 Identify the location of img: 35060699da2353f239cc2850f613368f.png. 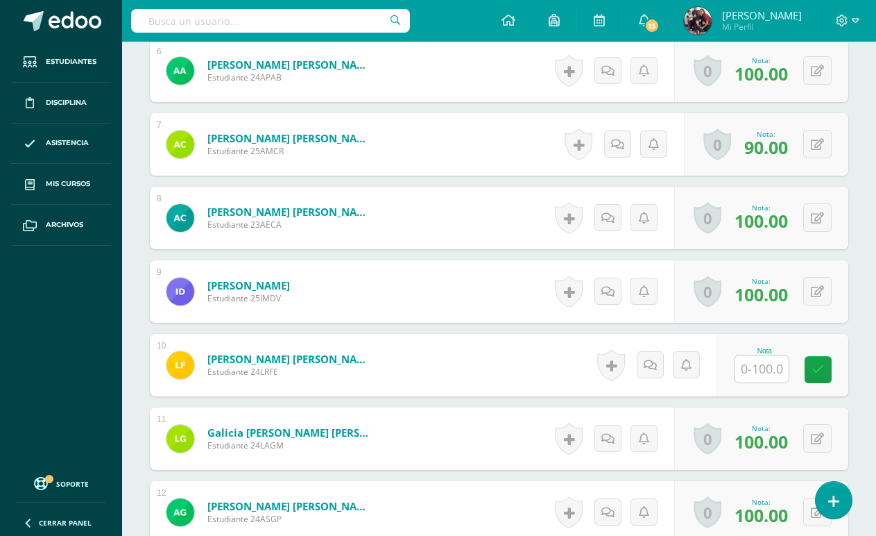
(180, 512).